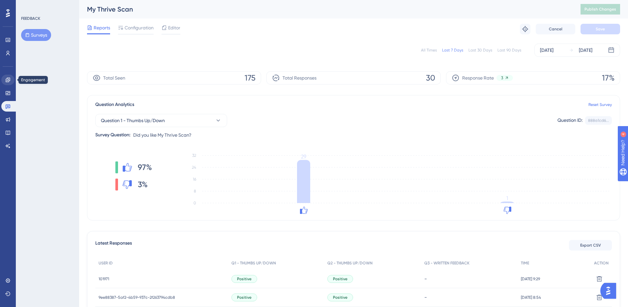 The width and height of the screenshot is (628, 307). Describe the element at coordinates (250, 78) in the screenshot. I see `span: 175` at that location.